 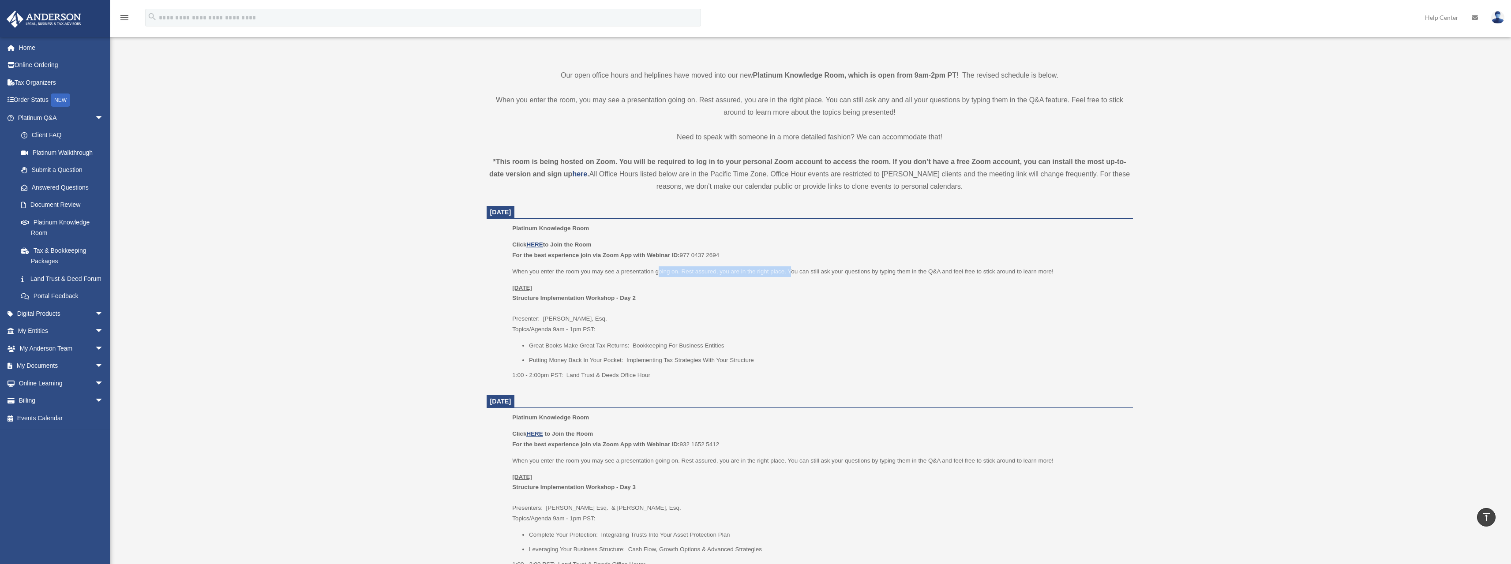 What do you see at coordinates (810, 106) in the screenshot?
I see `p: When you enter the room, you may see a presentation going on. Rest assured, you are in the right ...` at bounding box center [810, 106].